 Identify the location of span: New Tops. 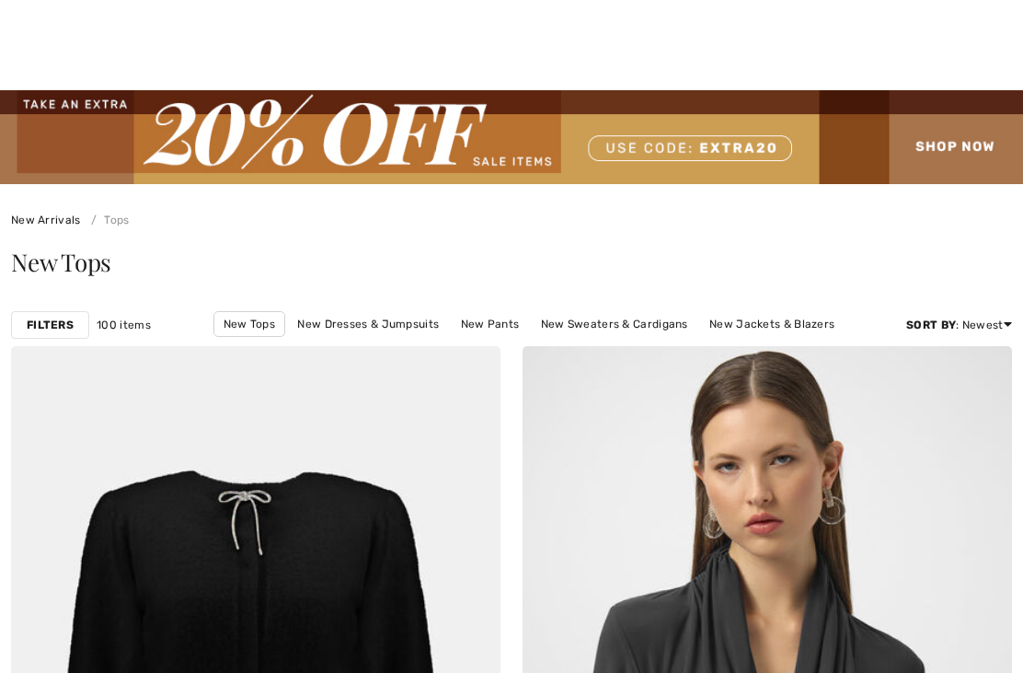
(61, 261).